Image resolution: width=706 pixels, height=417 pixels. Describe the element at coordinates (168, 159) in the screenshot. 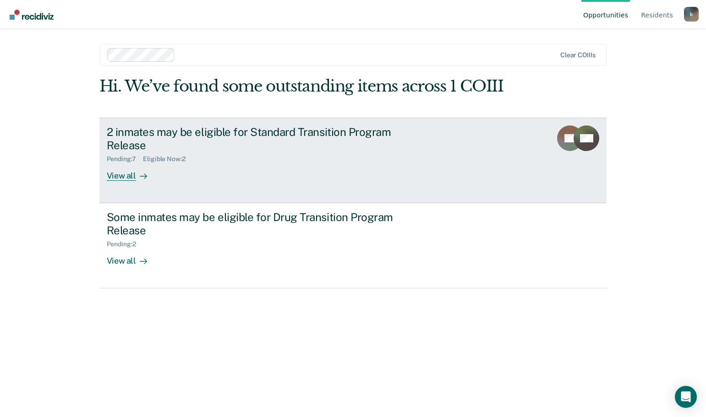

I see `div: Eligible Now : 2` at that location.